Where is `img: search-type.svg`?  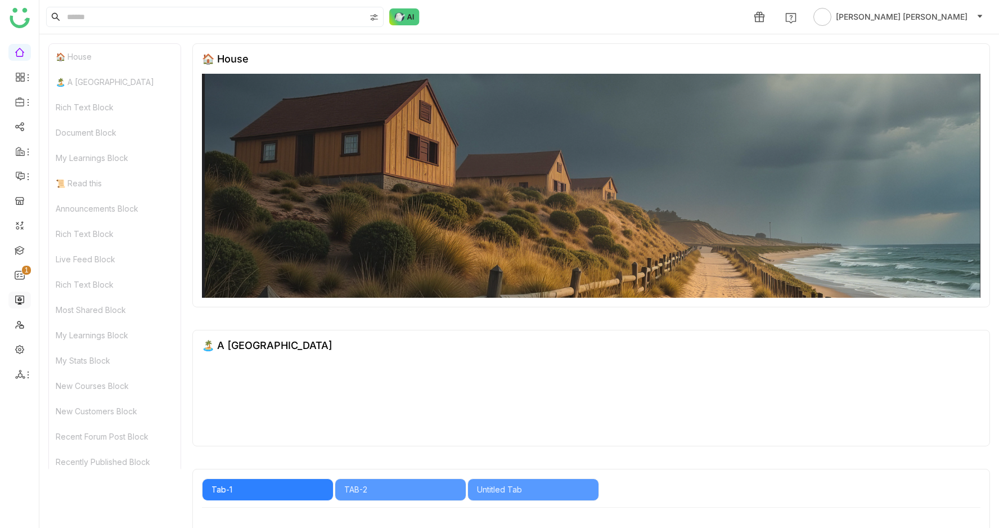 img: search-type.svg is located at coordinates (374, 17).